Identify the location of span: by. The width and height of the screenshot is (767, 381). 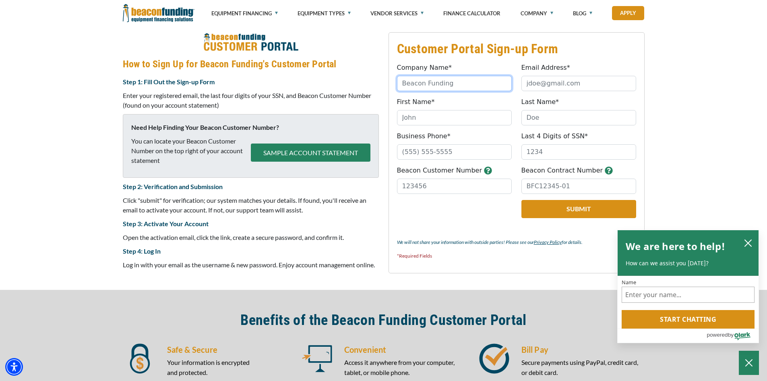
(731, 334).